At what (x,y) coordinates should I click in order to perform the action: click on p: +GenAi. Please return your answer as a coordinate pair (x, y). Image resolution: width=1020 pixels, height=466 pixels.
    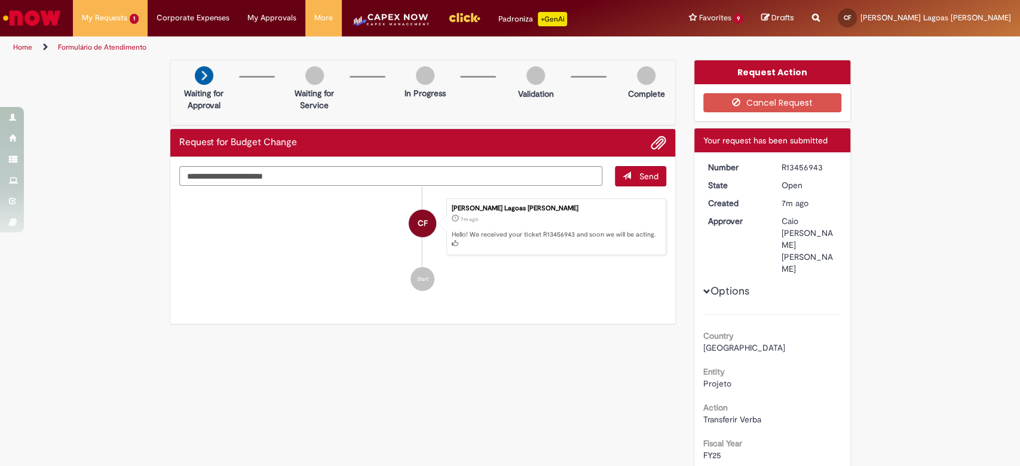
    Looking at the image, I should click on (552, 19).